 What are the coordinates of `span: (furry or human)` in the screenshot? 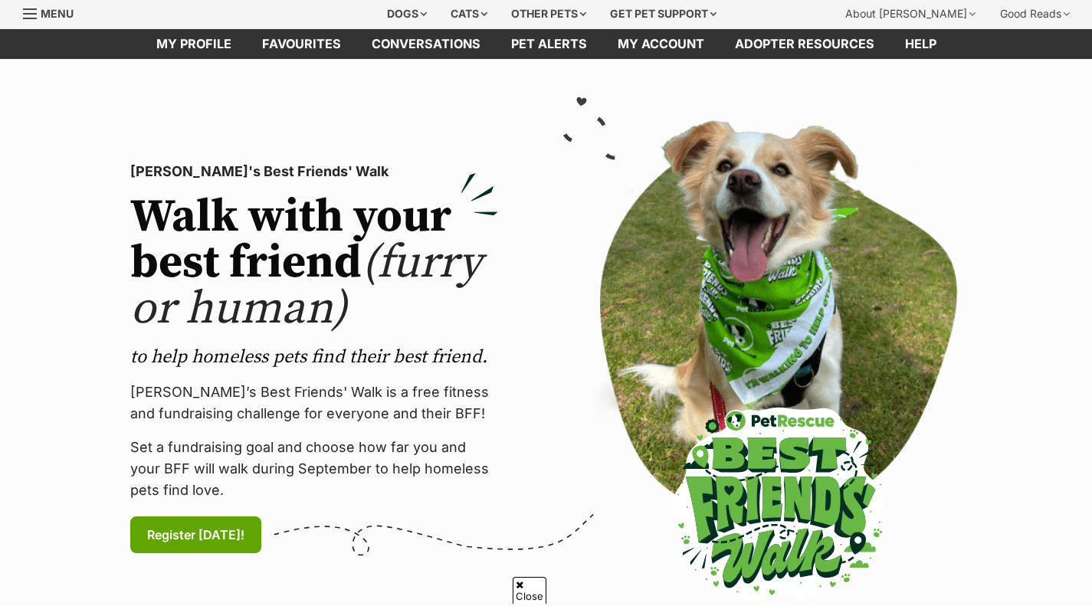 It's located at (306, 286).